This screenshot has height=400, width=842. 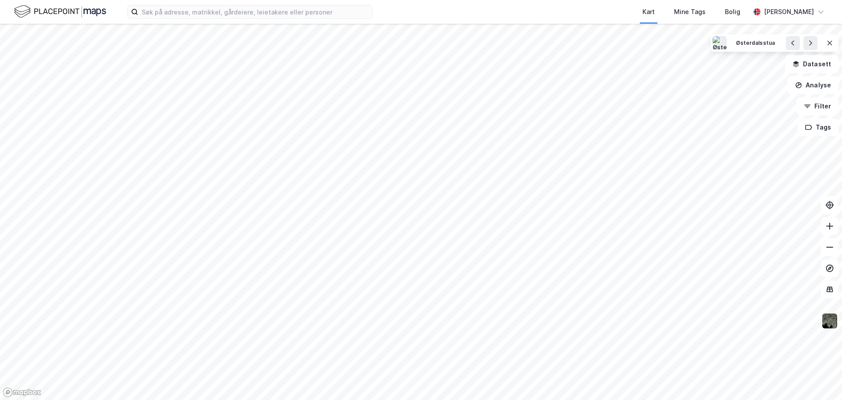 I want to click on button: Østerdalsstua, so click(x=755, y=43).